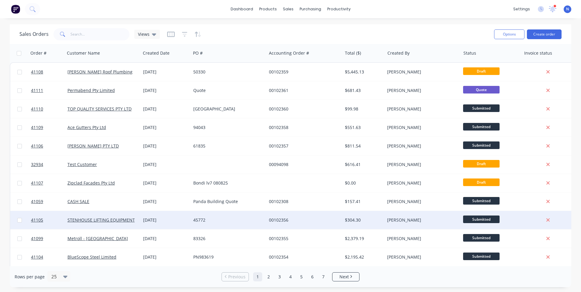  Describe the element at coordinates (544, 34) in the screenshot. I see `button: Create order` at that location.